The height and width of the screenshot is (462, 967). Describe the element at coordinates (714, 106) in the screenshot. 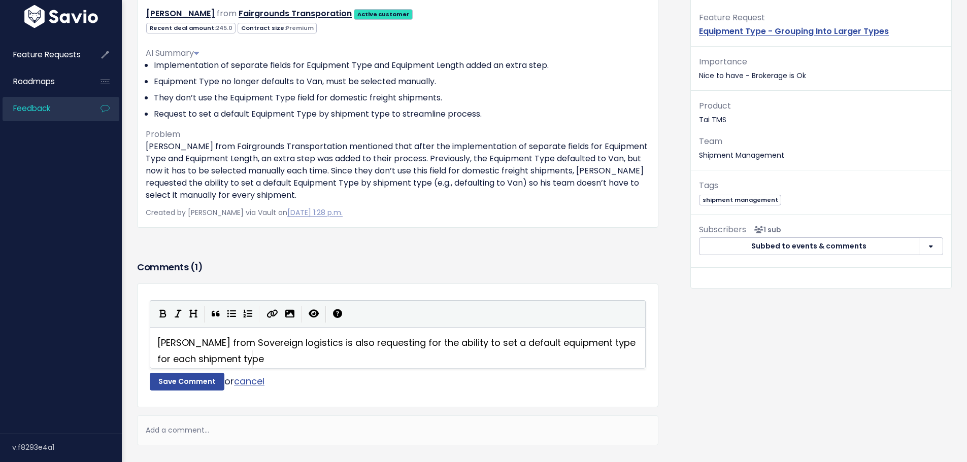

I see `span: Product` at that location.